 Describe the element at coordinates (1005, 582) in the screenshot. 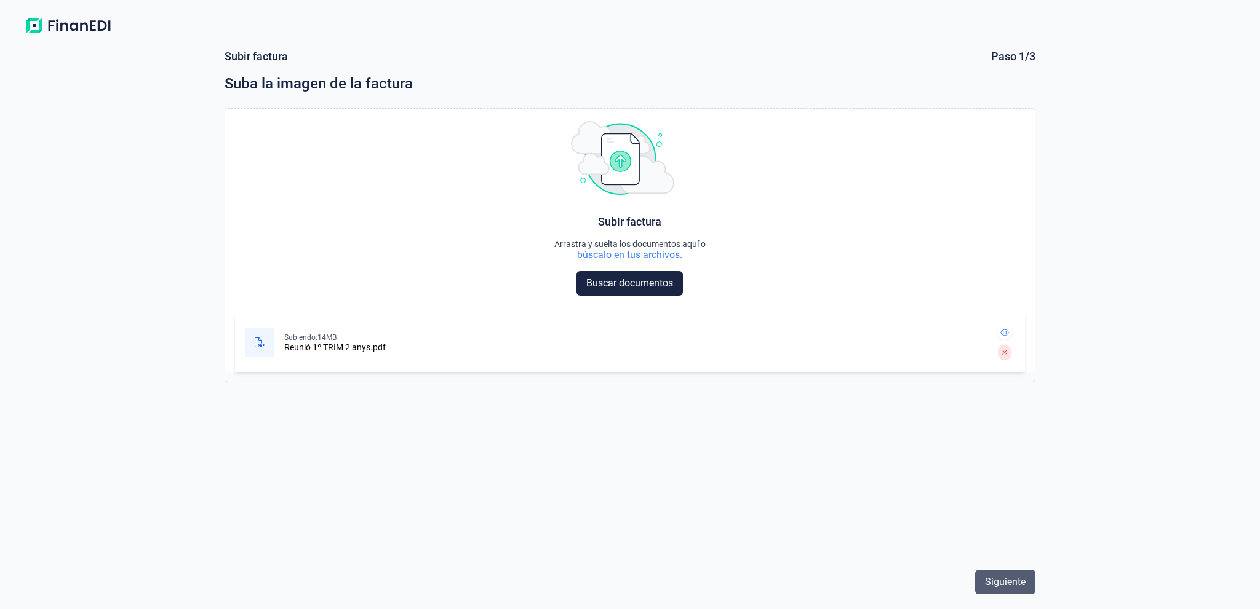

I see `button: Siguiente` at that location.